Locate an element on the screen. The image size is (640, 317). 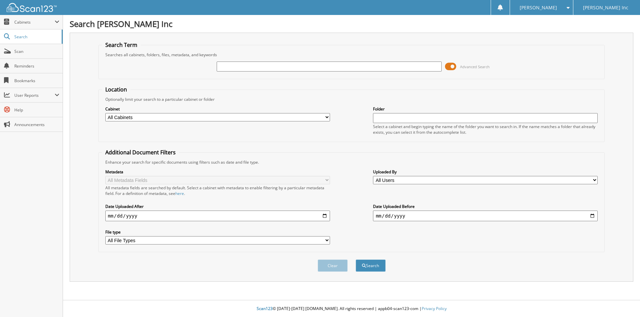
button: Clear is located at coordinates (332, 266).